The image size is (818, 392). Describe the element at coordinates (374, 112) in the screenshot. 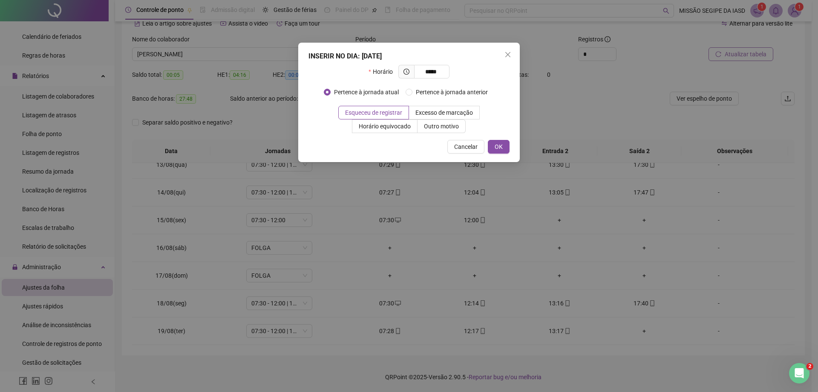

I see `span: Esqueceu de registrar` at that location.